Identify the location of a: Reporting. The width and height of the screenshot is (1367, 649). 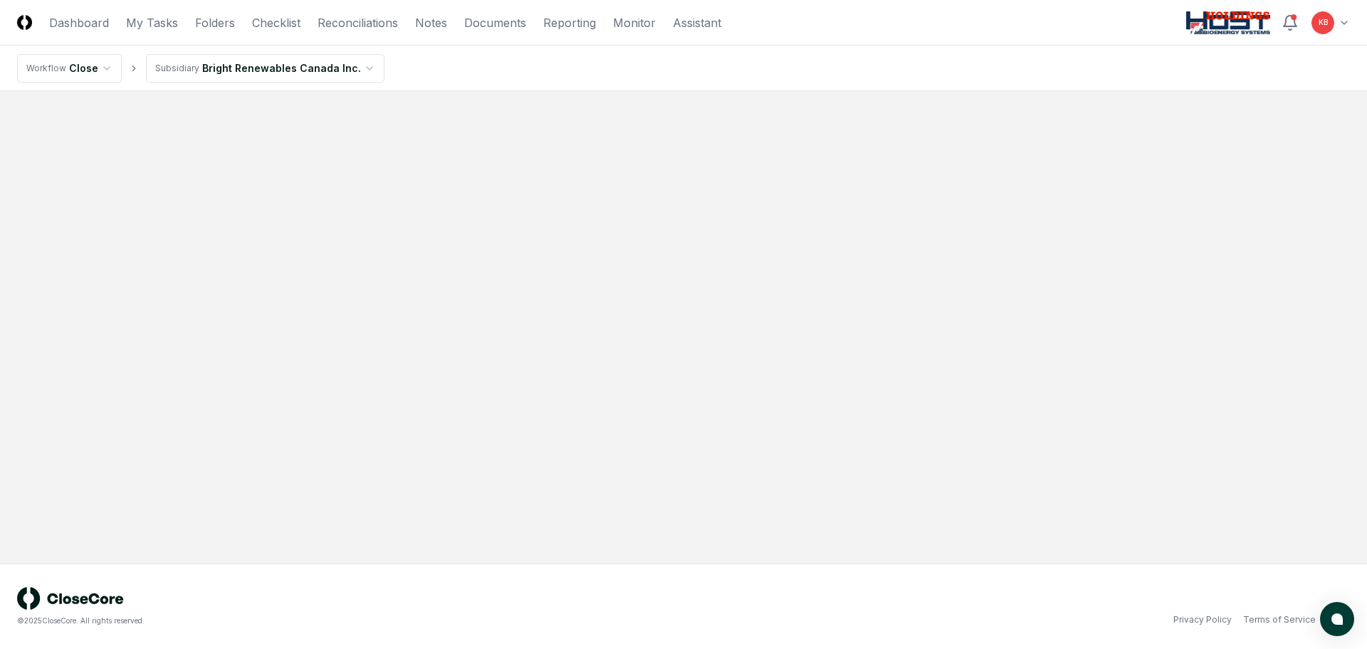
(570, 23).